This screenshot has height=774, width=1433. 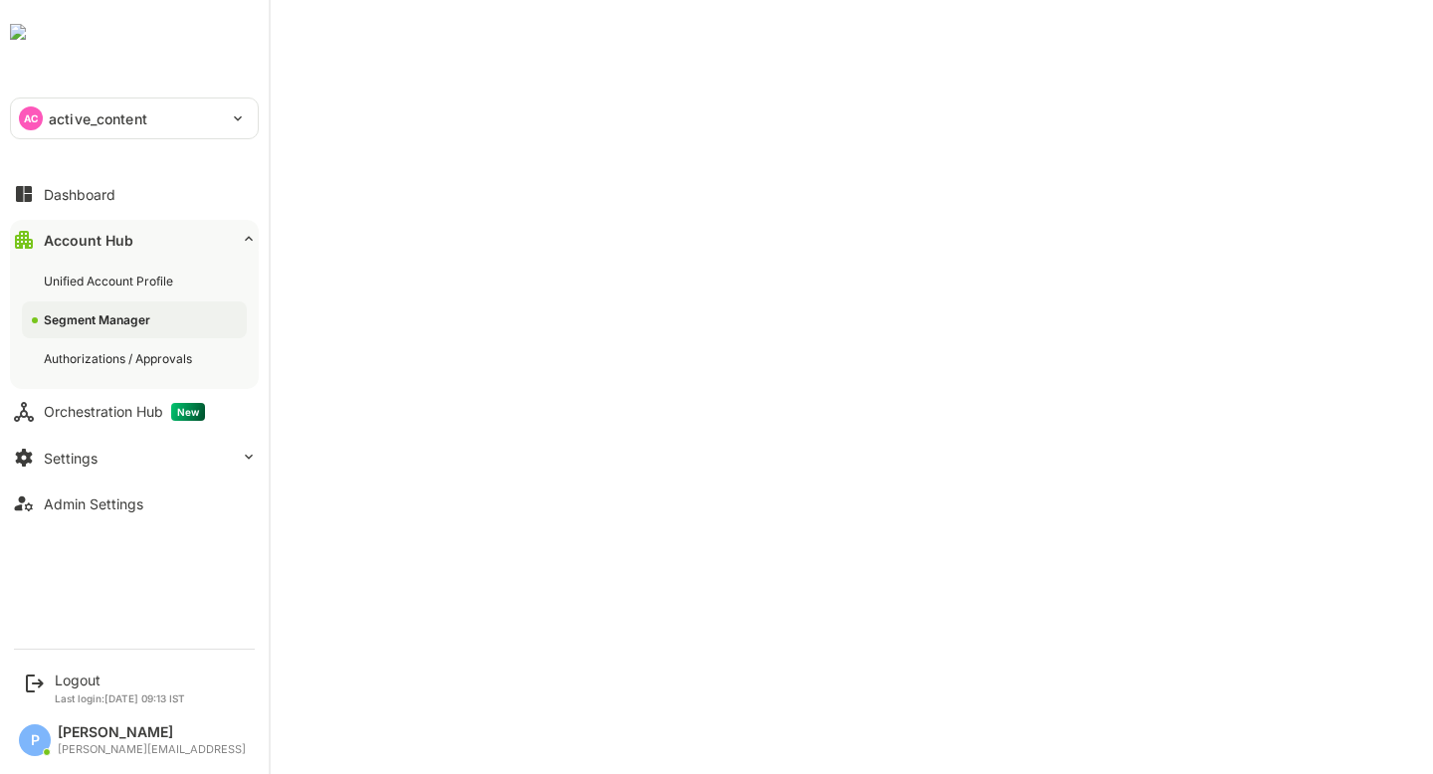 I want to click on div: Dashboard, so click(x=80, y=194).